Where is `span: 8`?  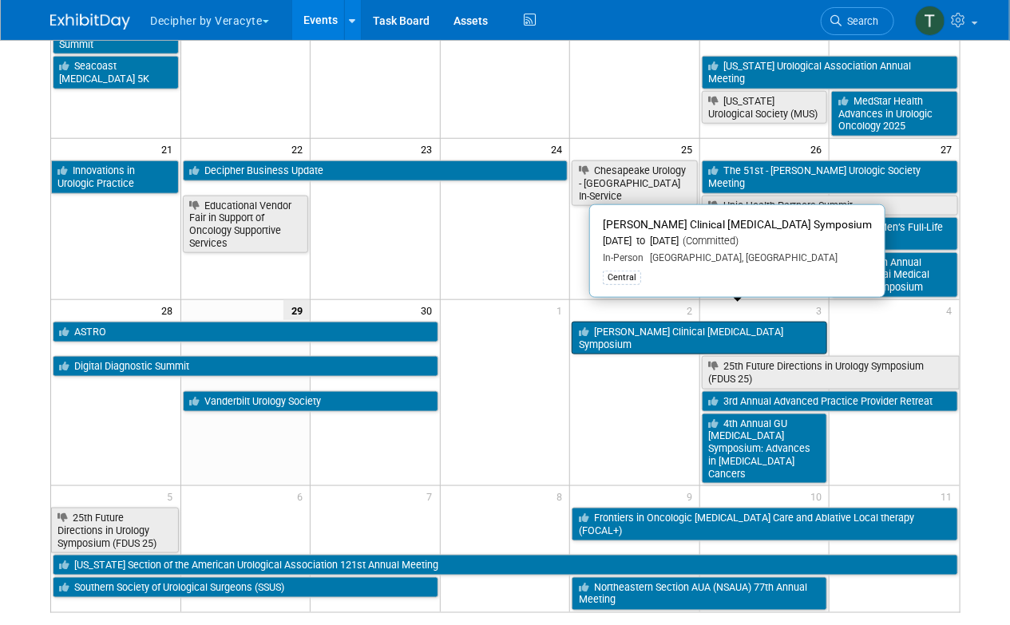 span: 8 is located at coordinates (562, 496).